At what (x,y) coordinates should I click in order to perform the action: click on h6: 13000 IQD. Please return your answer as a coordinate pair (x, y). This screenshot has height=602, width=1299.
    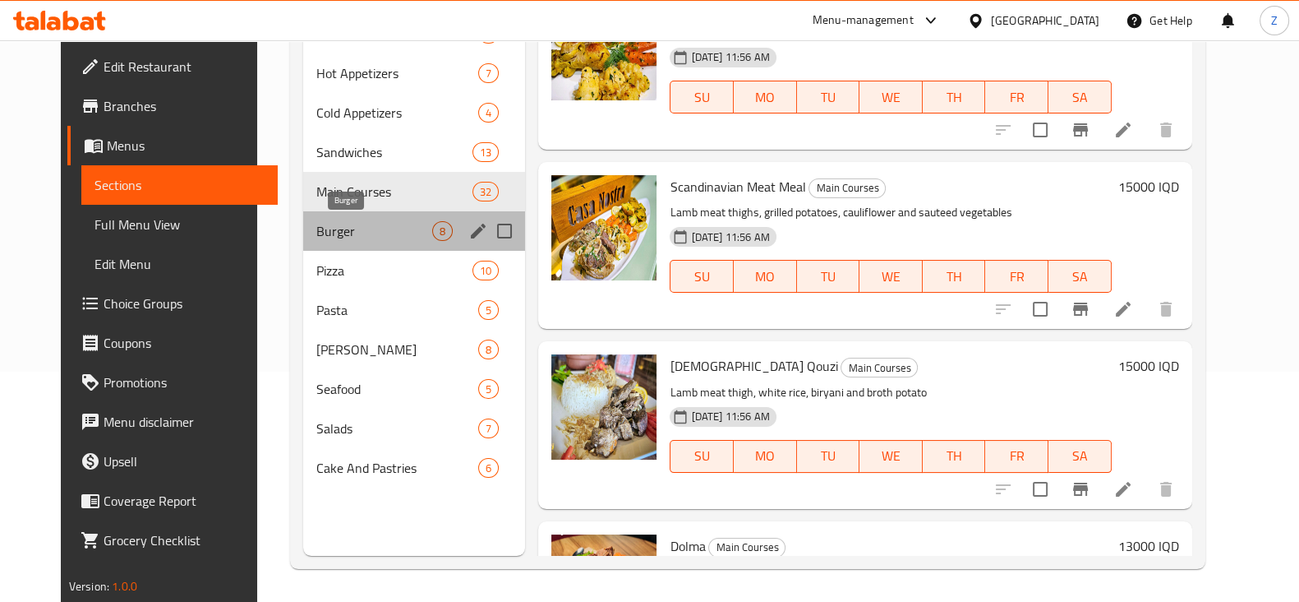
    Looking at the image, I should click on (1149, 546).